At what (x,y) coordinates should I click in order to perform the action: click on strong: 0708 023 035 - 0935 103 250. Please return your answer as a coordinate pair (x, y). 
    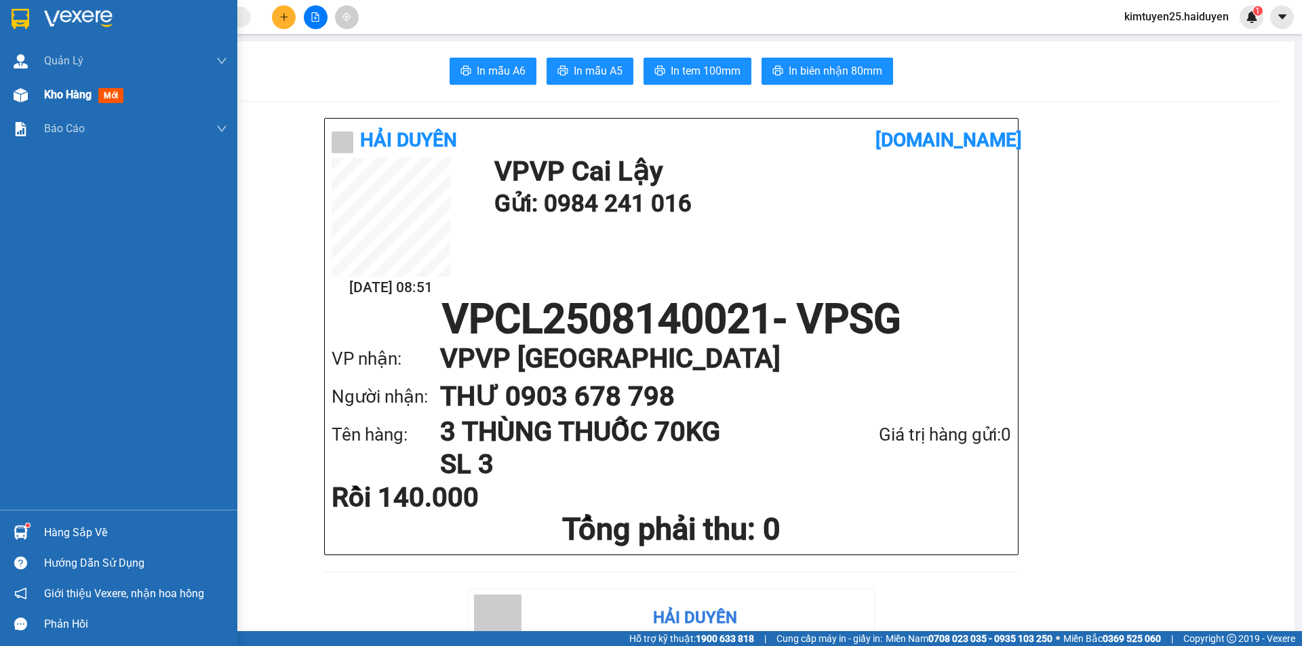
    Looking at the image, I should click on (990, 639).